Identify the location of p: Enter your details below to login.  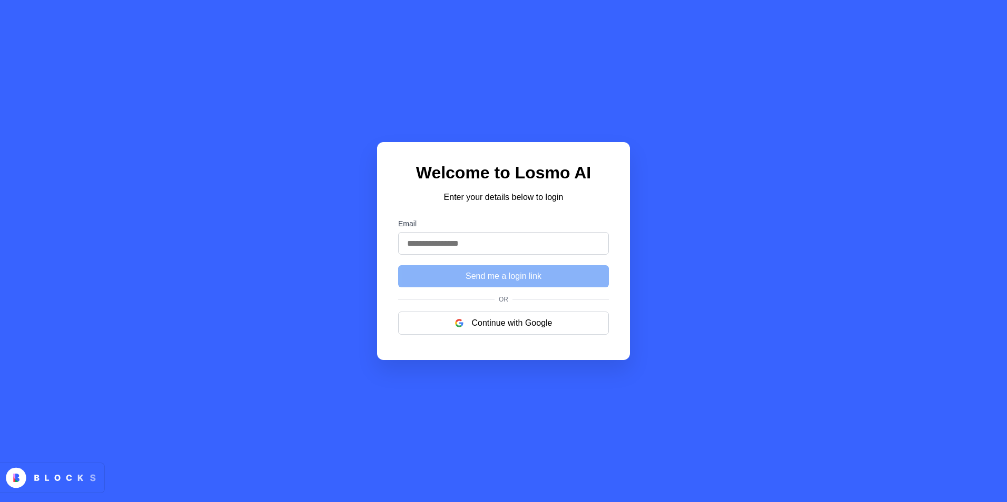
(503, 197).